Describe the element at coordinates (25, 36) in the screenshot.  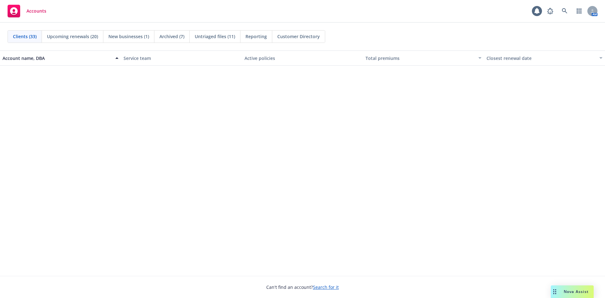
I see `span: Clients (33)` at that location.